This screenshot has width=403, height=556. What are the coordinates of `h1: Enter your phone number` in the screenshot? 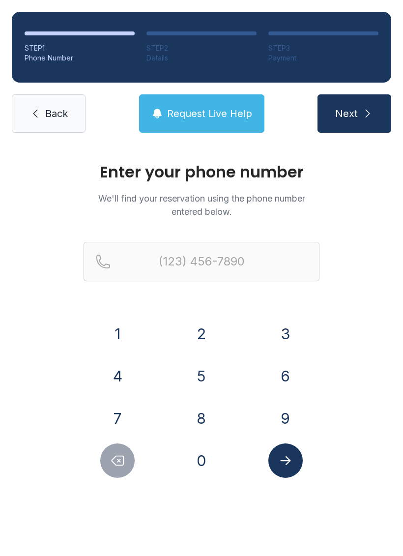 It's located at (201, 172).